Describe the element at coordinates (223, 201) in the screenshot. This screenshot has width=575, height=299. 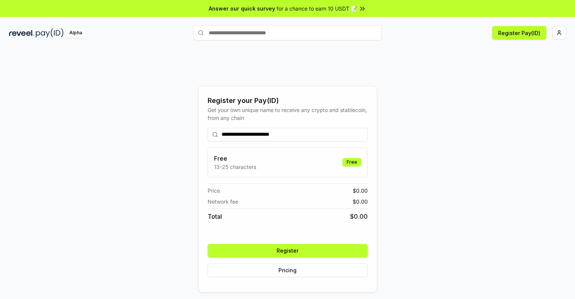
I see `span: Network fee` at that location.